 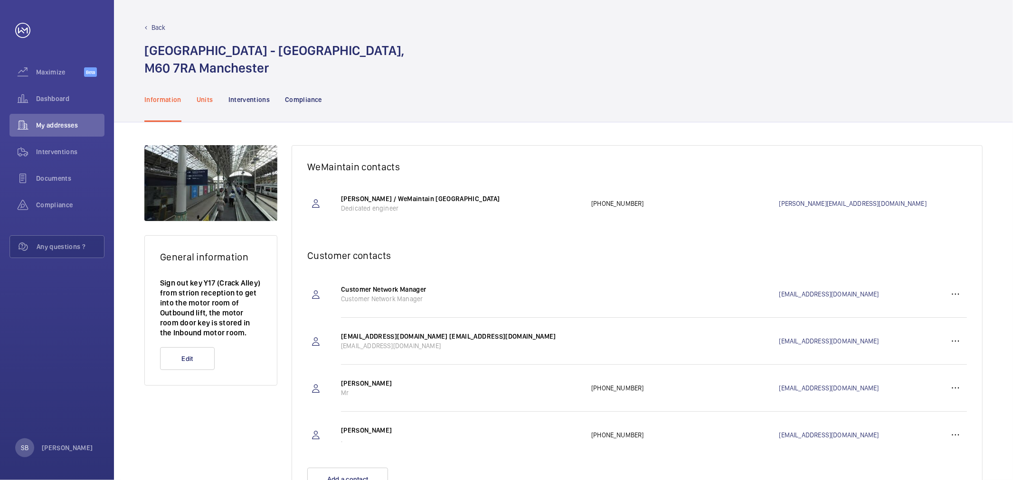 I want to click on p: SB, so click(x=25, y=448).